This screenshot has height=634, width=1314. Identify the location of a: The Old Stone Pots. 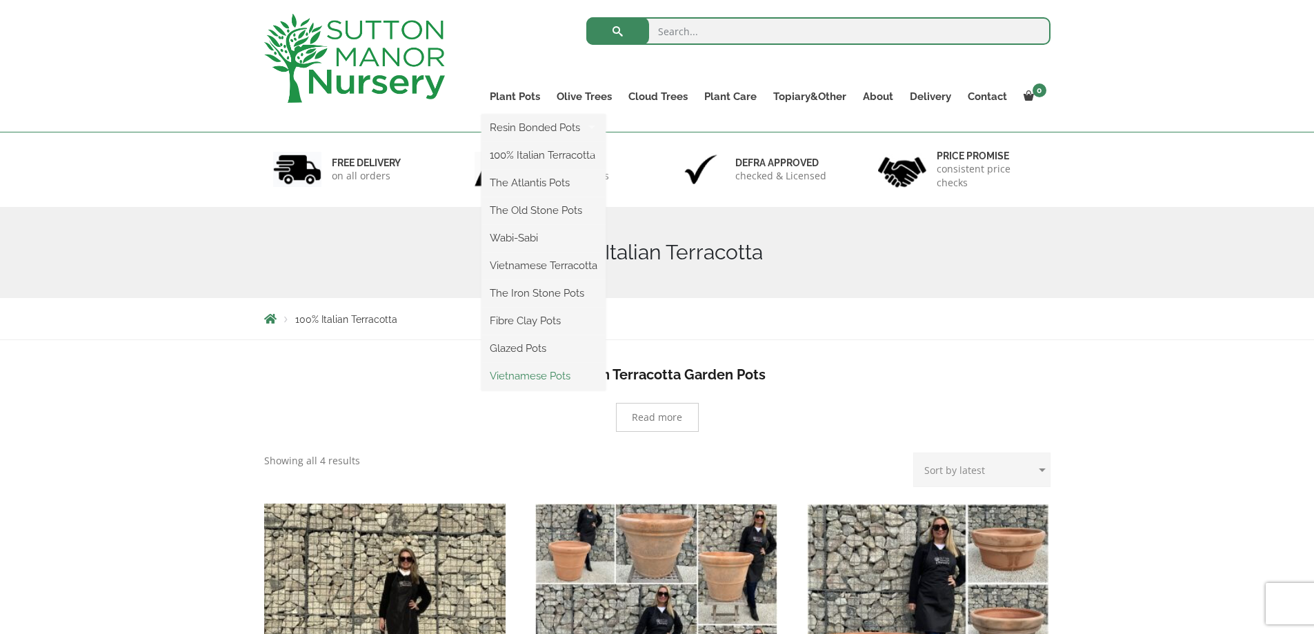
(544, 210).